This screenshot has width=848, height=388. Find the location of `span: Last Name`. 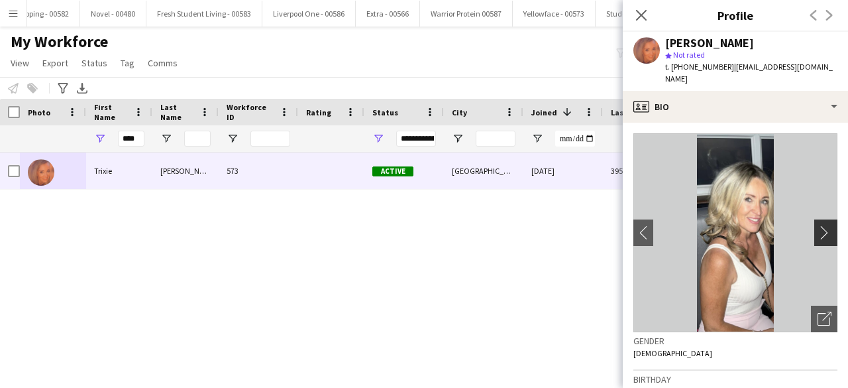

span: Last Name is located at coordinates (178, 112).